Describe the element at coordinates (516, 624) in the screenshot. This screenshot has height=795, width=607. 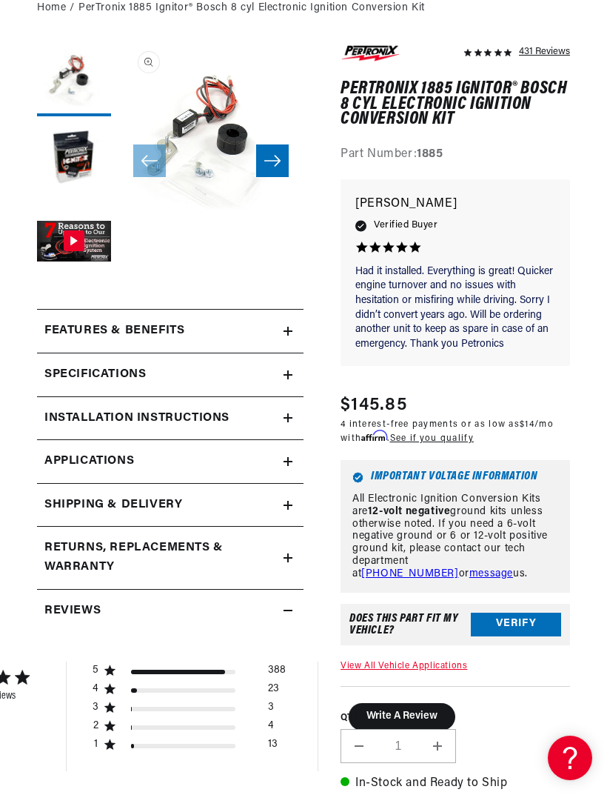
I see `button: Verify` at that location.